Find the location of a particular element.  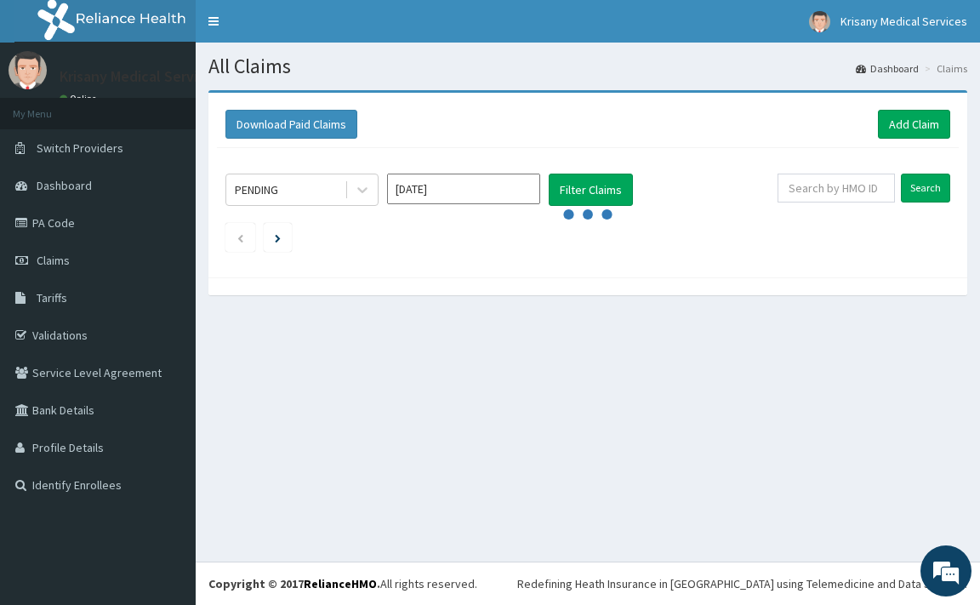

p: Krisany Medical Services is located at coordinates (140, 77).